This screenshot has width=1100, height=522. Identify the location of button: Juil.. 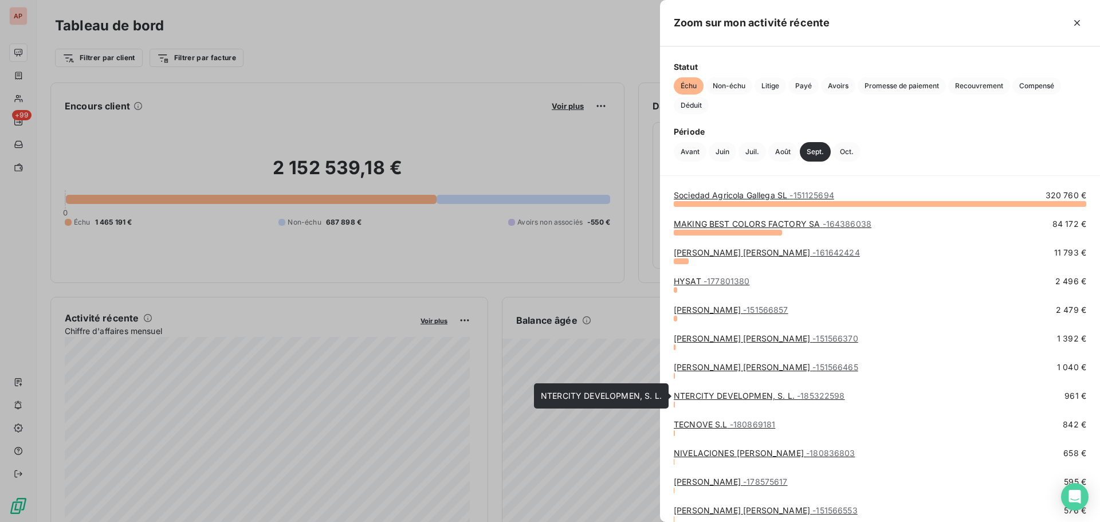
(752, 152).